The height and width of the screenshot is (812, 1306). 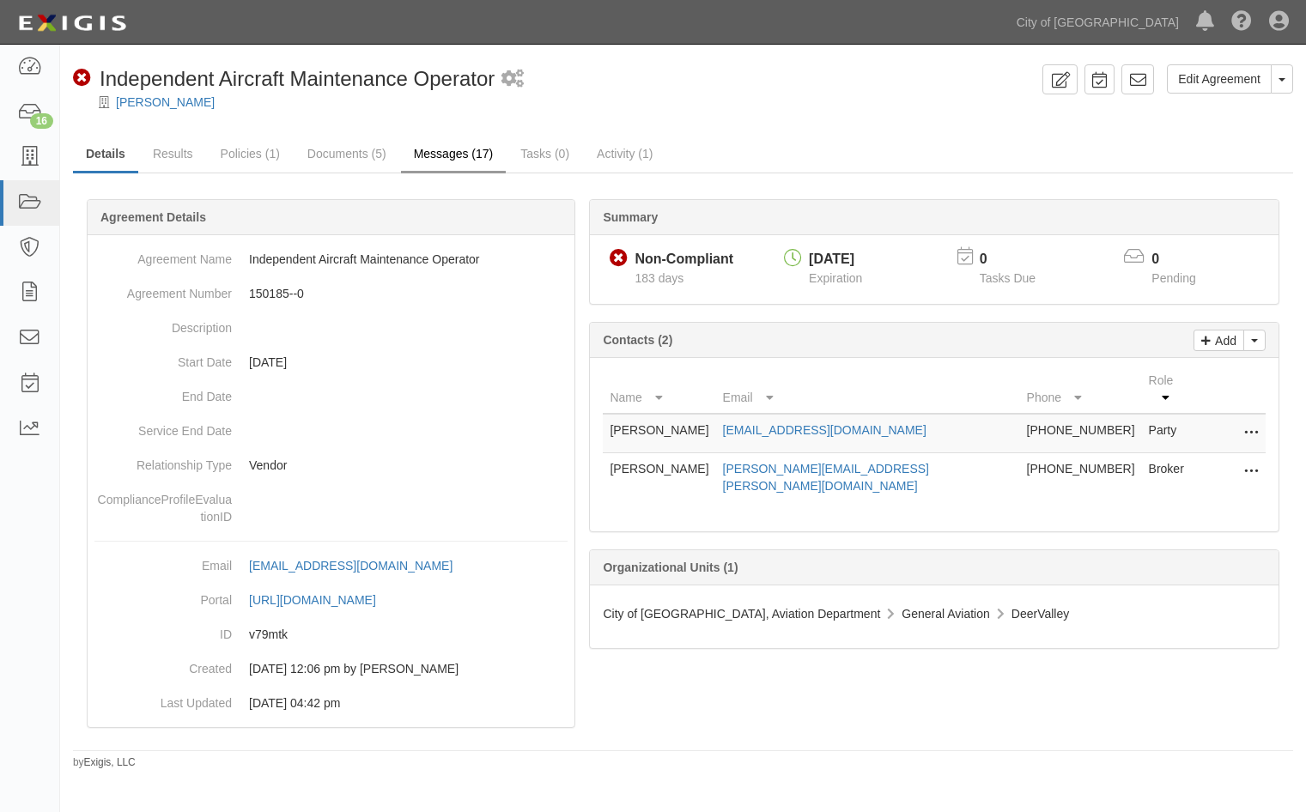 What do you see at coordinates (163, 504) in the screenshot?
I see `dt: ComplianceProfileEvaluationID` at bounding box center [163, 504].